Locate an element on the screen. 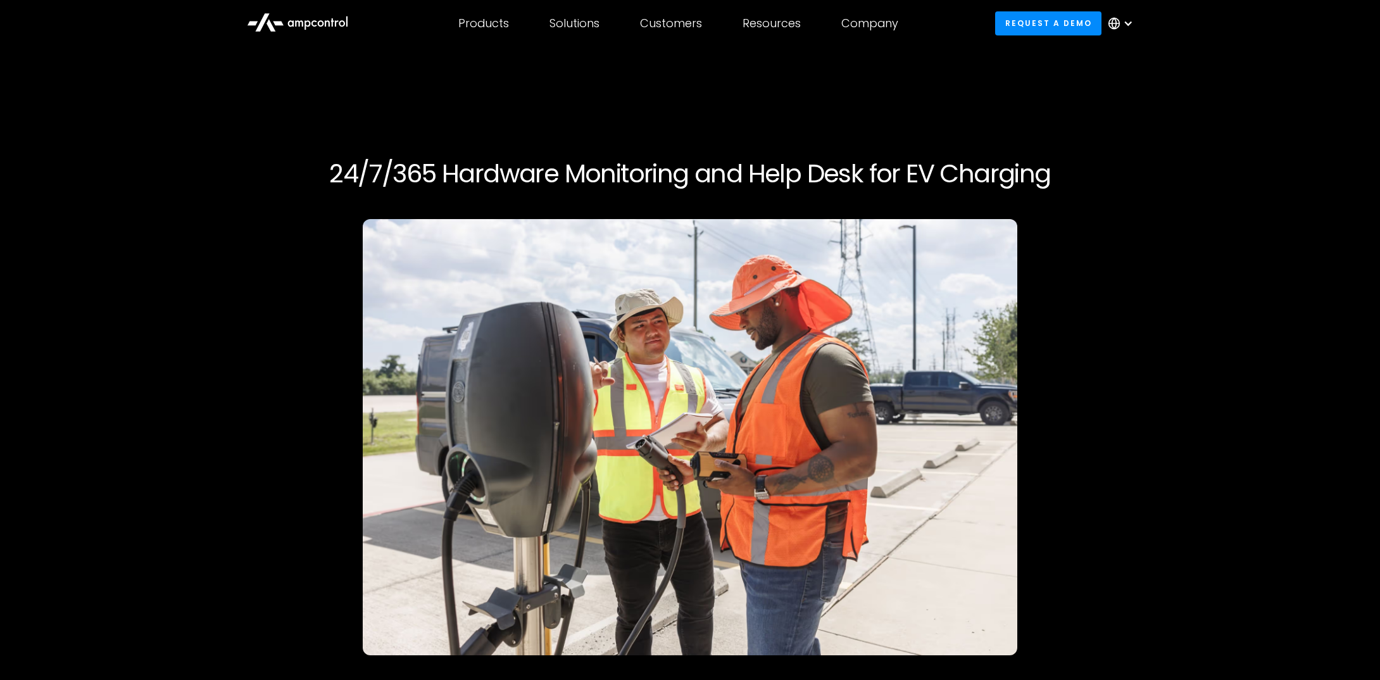 The image size is (1380, 680). div: Solutions is located at coordinates (574, 23).